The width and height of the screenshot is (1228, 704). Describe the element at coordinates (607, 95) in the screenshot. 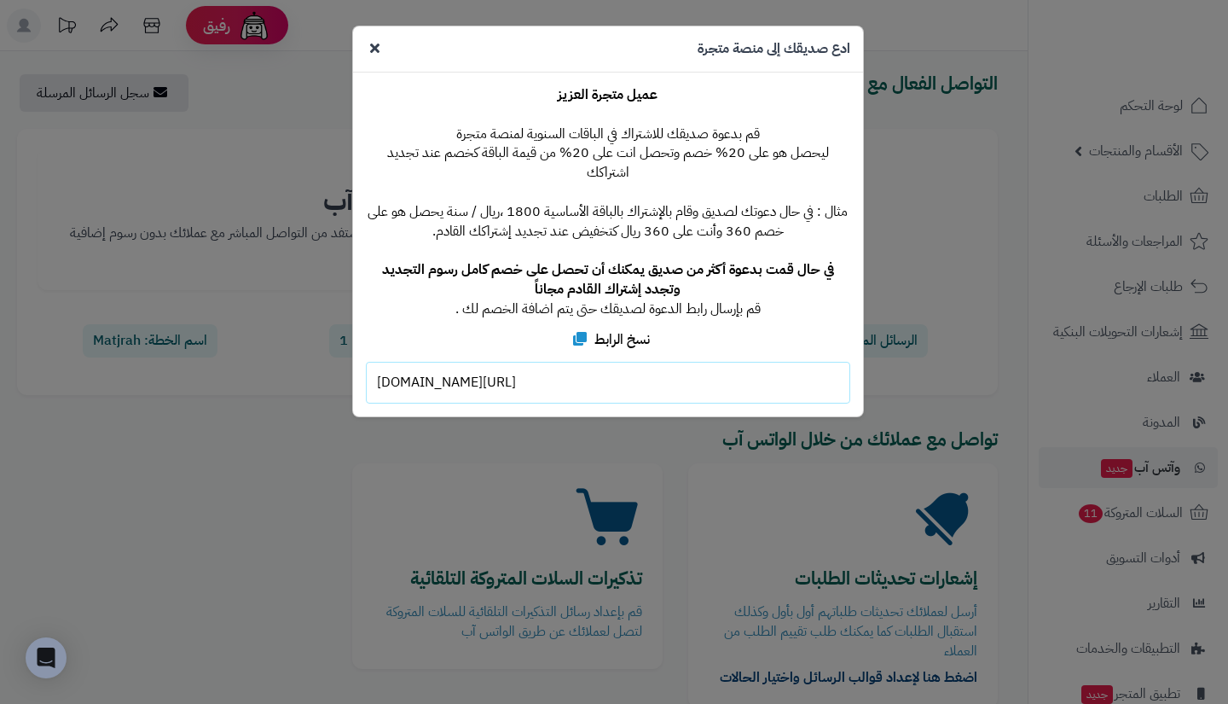

I see `b: عميل متجرة العزيز` at that location.